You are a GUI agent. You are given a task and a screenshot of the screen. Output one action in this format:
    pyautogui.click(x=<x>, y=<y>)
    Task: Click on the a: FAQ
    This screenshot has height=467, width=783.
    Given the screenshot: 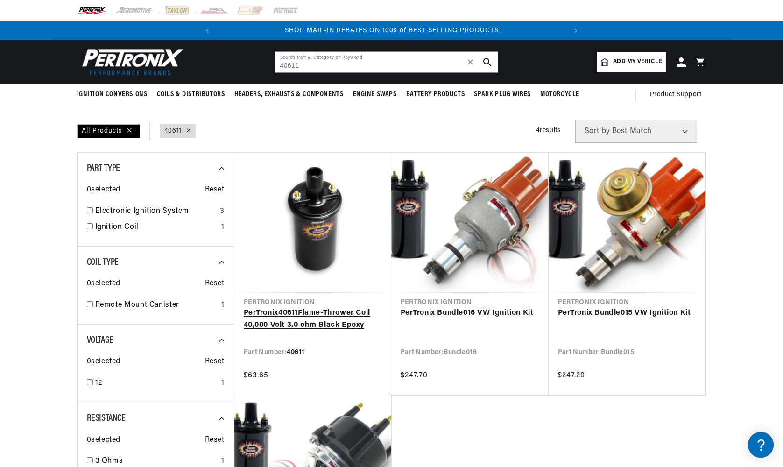 What is the action you would take?
    pyautogui.click(x=93, y=86)
    